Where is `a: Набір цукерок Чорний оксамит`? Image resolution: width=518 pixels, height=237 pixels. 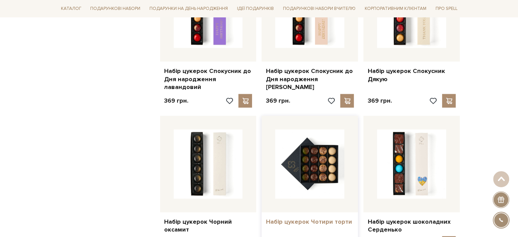
a: Набір цукерок Чорний оксамит is located at coordinates (208, 225).